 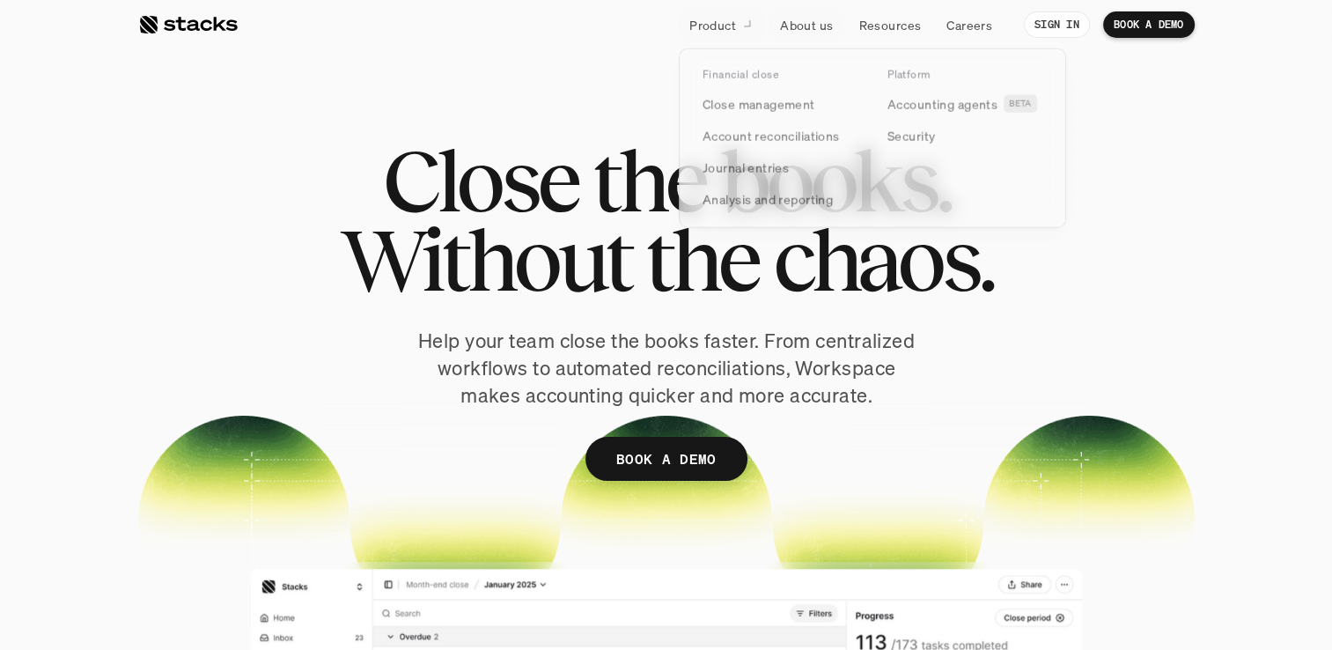 I want to click on a: Privacy Policy, so click(x=246, y=342).